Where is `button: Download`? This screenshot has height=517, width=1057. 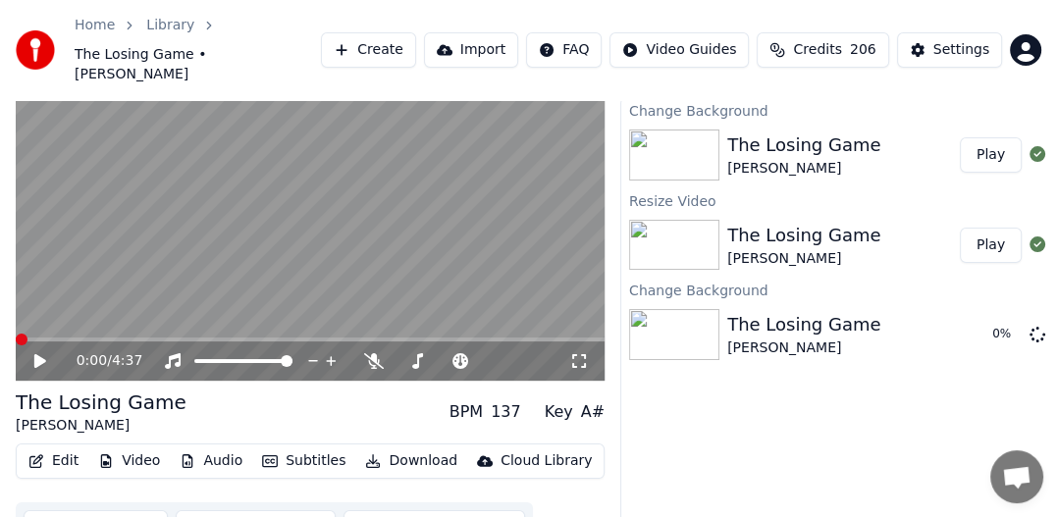 button: Download is located at coordinates (411, 461).